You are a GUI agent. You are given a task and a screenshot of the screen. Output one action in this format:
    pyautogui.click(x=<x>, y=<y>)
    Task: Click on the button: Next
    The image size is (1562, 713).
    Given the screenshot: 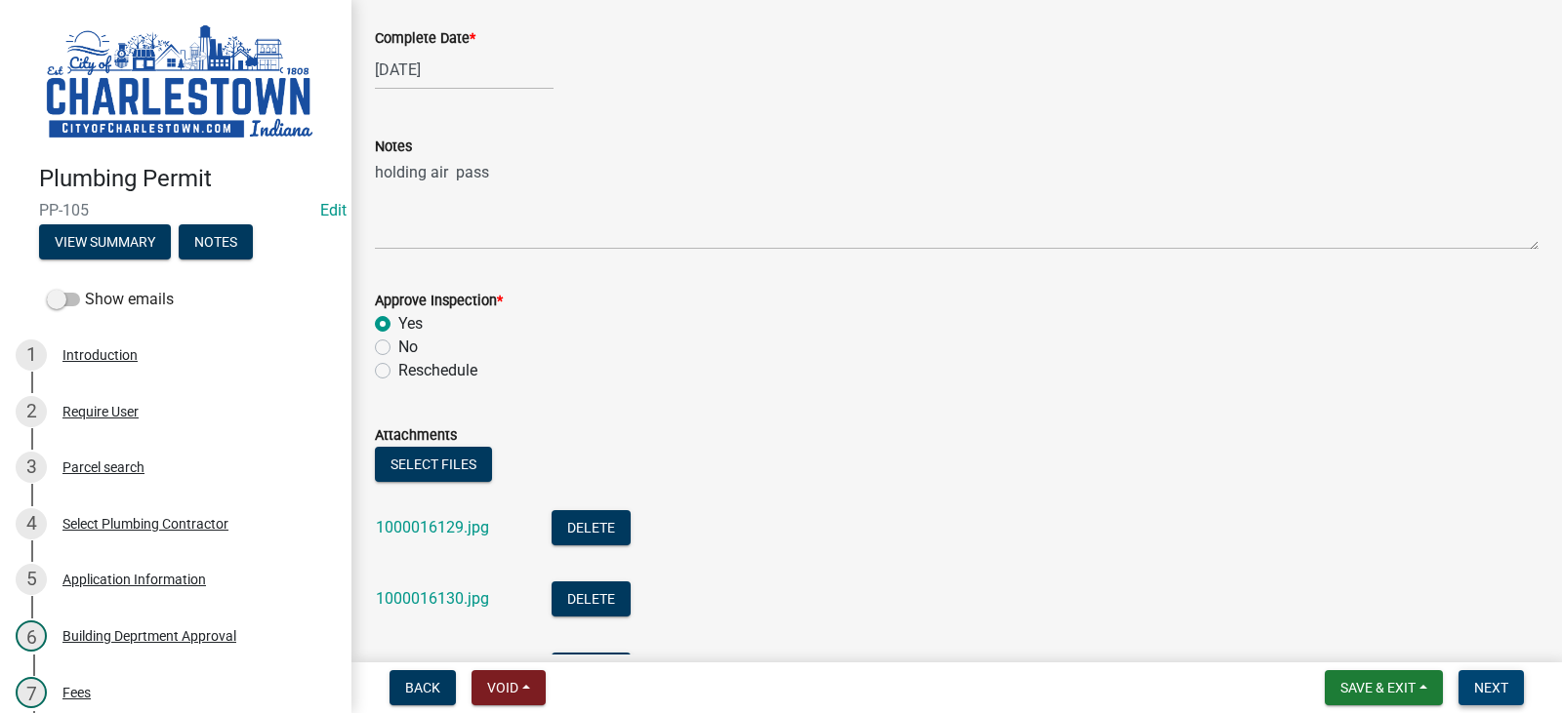 What is the action you would take?
    pyautogui.click(x=1490, y=688)
    